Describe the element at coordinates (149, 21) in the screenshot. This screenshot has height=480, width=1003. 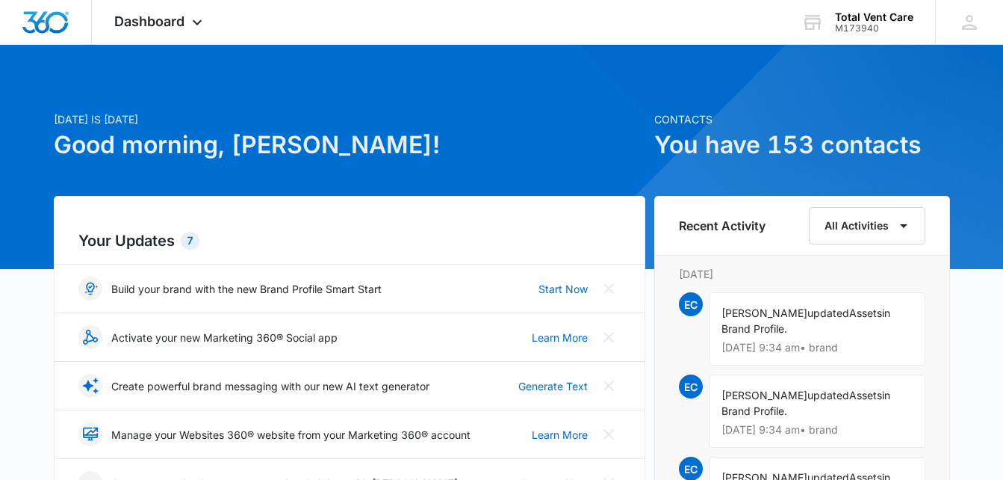
I see `span: Dashboard` at that location.